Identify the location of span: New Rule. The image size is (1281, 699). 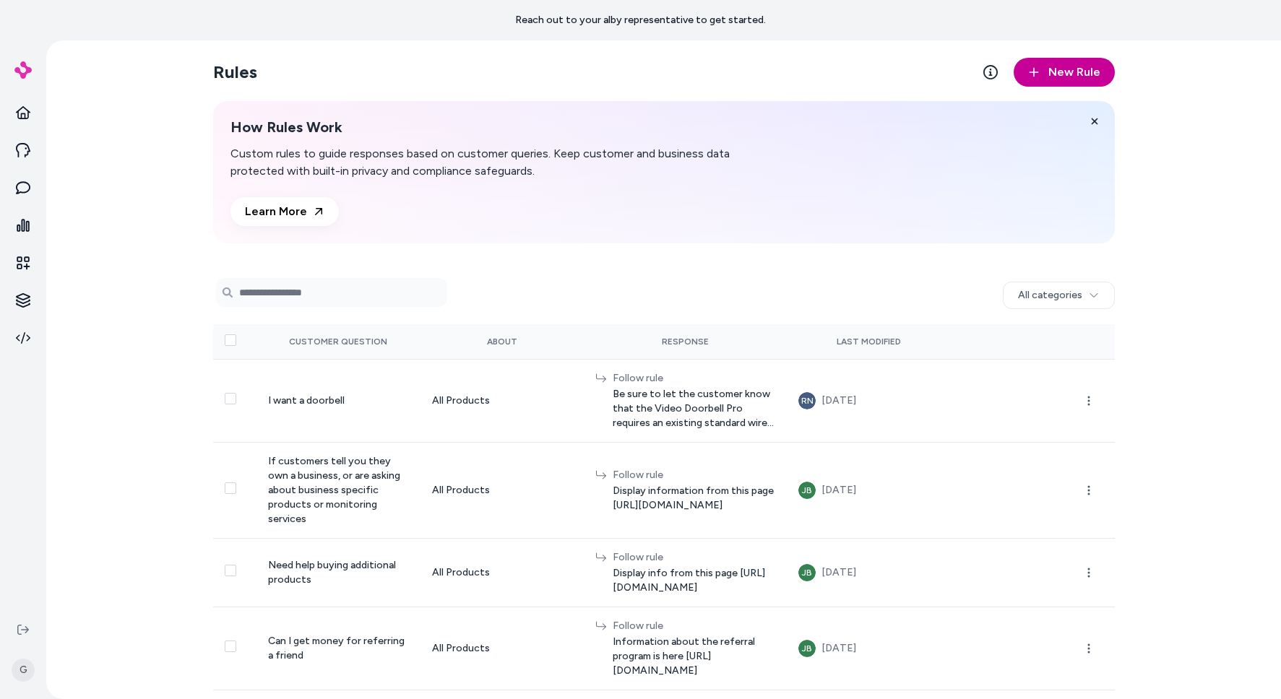
(1074, 72).